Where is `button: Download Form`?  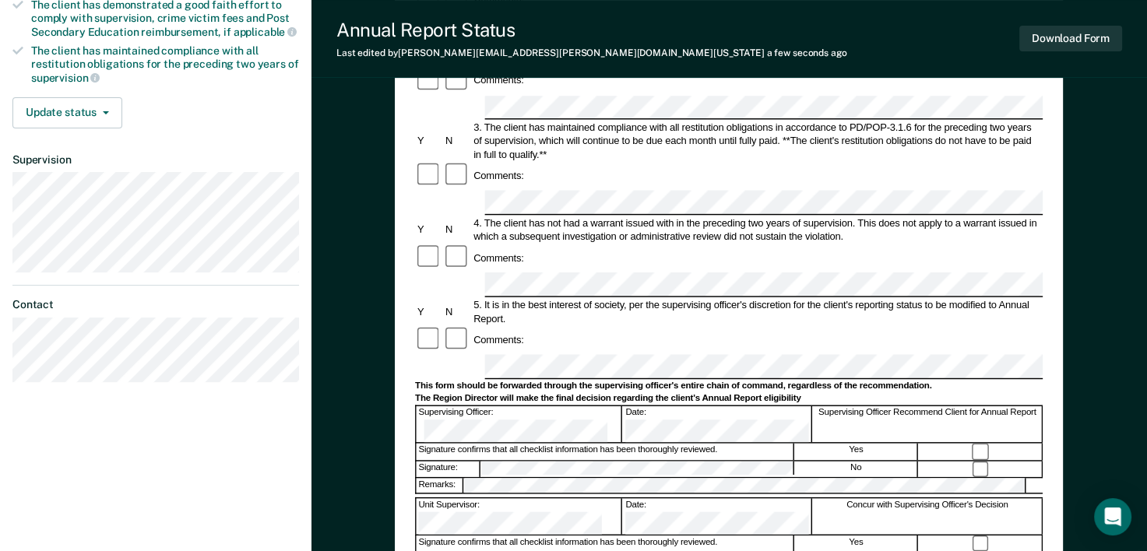
button: Download Form is located at coordinates (1071, 38).